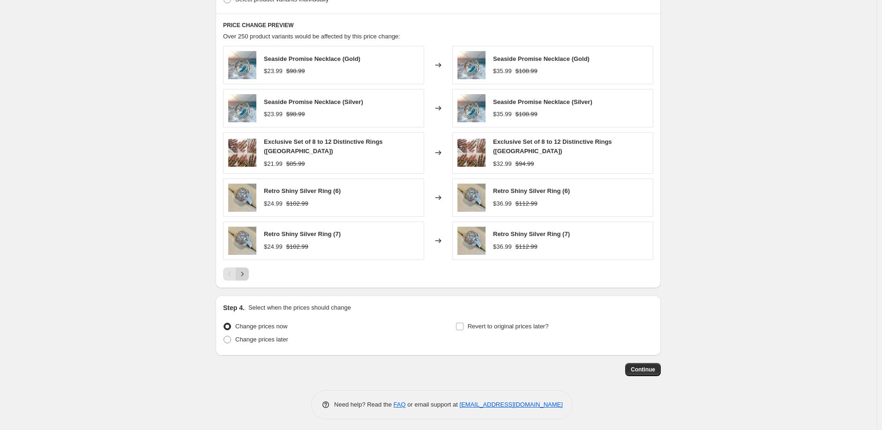 This screenshot has height=430, width=882. Describe the element at coordinates (236, 274) in the screenshot. I see `nav: Pagination` at that location.